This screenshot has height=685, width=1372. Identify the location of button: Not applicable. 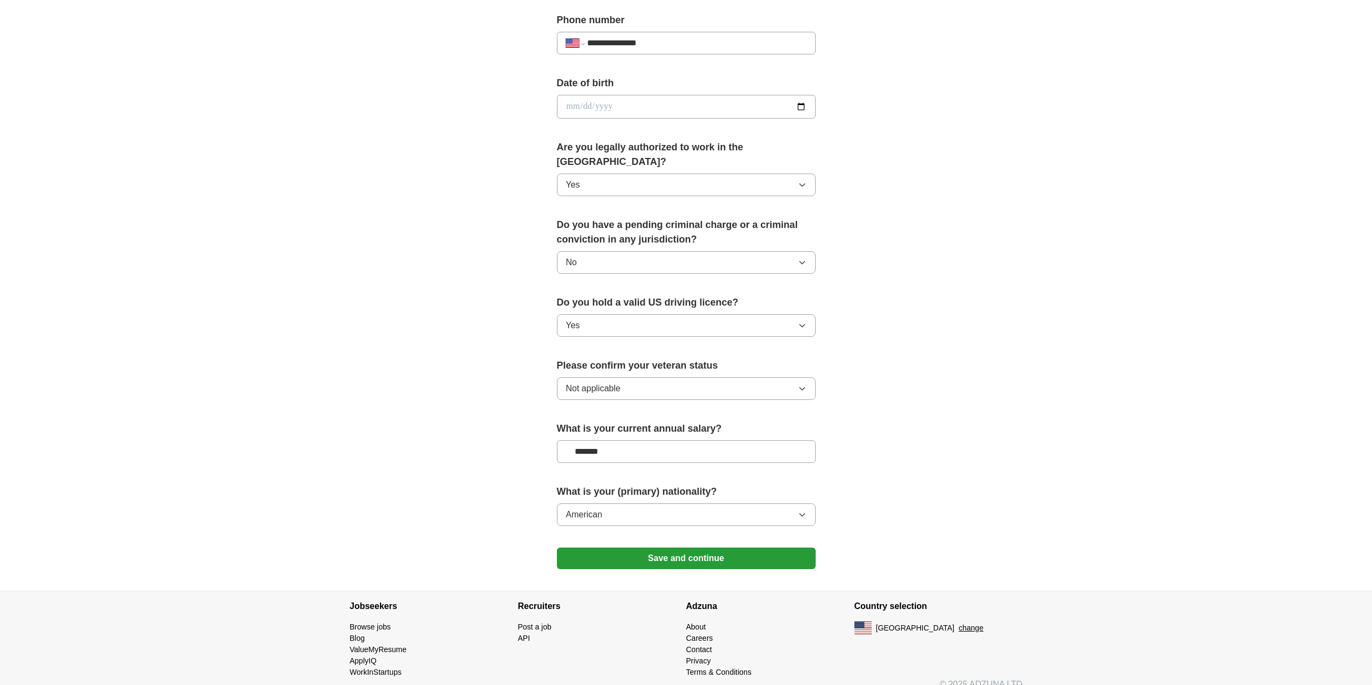
(686, 389).